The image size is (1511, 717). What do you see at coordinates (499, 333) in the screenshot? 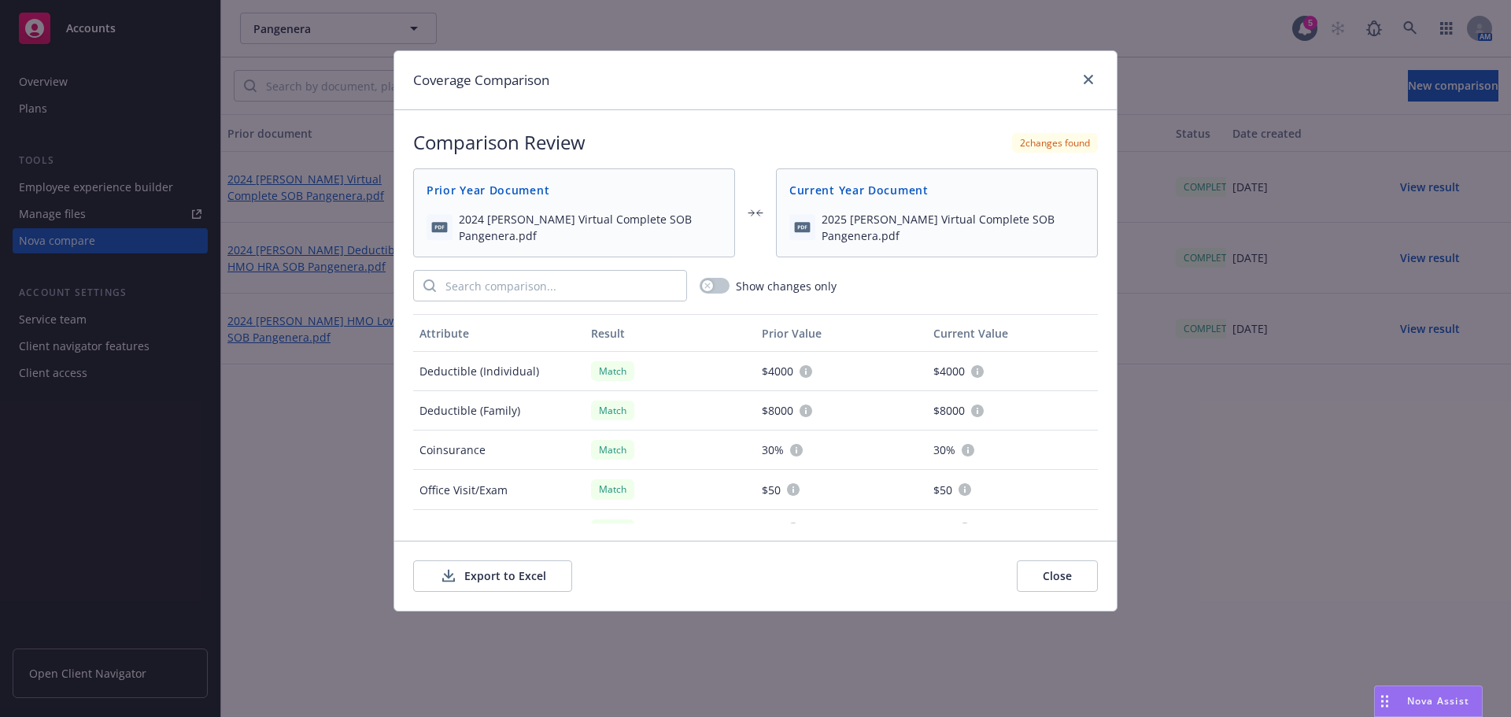
I see `div: Attribute` at bounding box center [499, 333].